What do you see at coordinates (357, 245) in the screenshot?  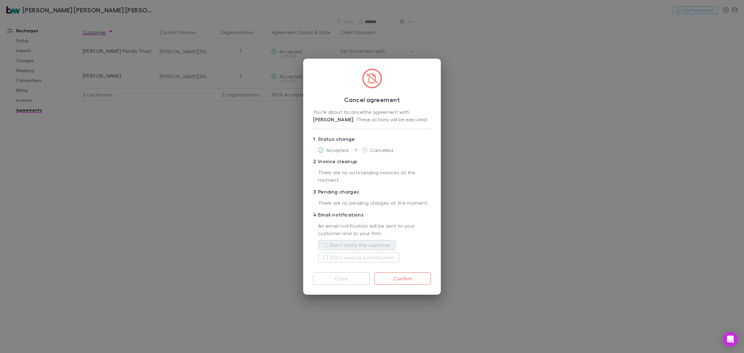 I see `button: Don't notify this customer` at bounding box center [357, 245].